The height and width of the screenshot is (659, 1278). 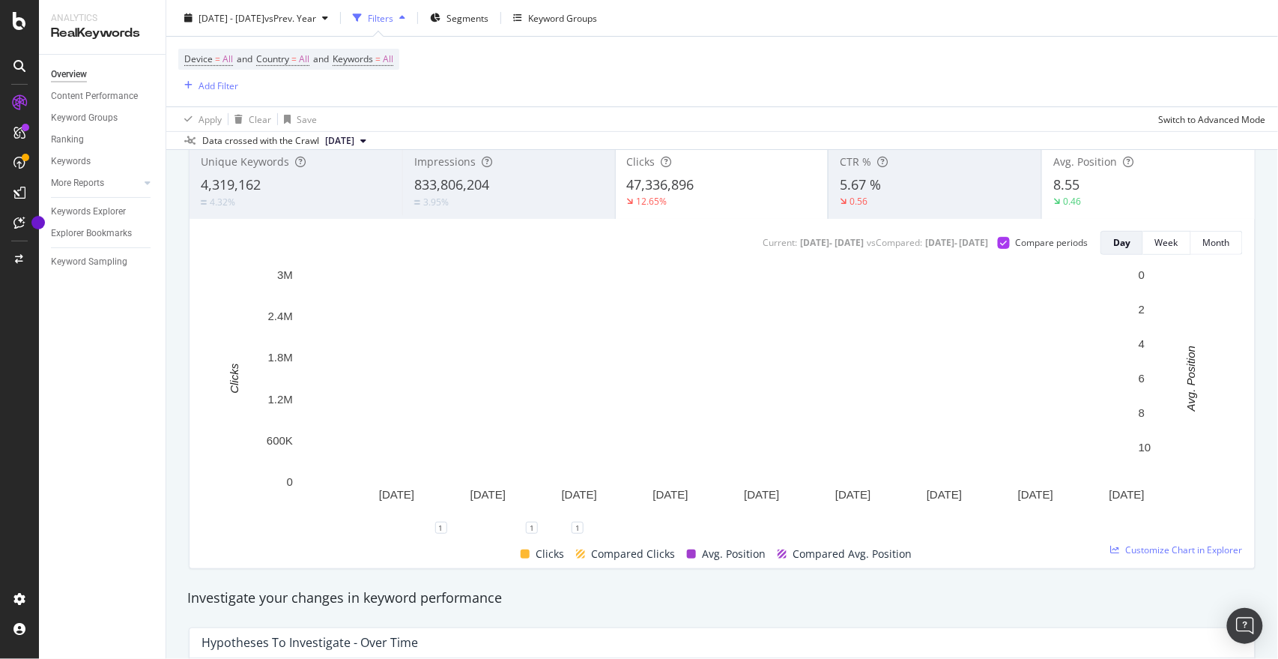 I want to click on div: Content Performance, so click(x=94, y=96).